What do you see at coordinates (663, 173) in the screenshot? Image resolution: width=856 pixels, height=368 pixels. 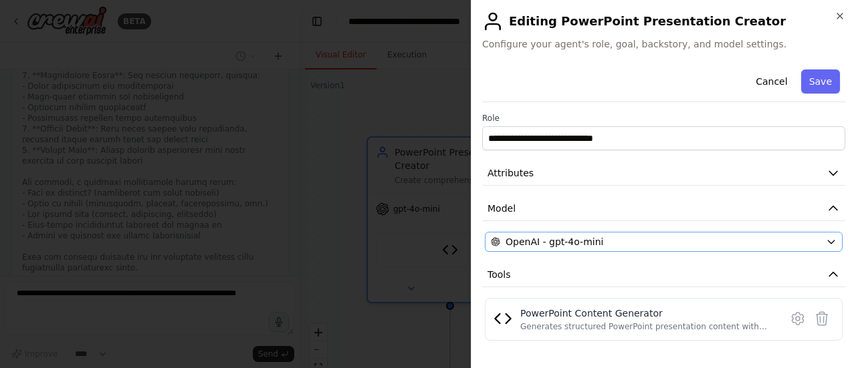 I see `button: Attributes` at bounding box center [663, 173].